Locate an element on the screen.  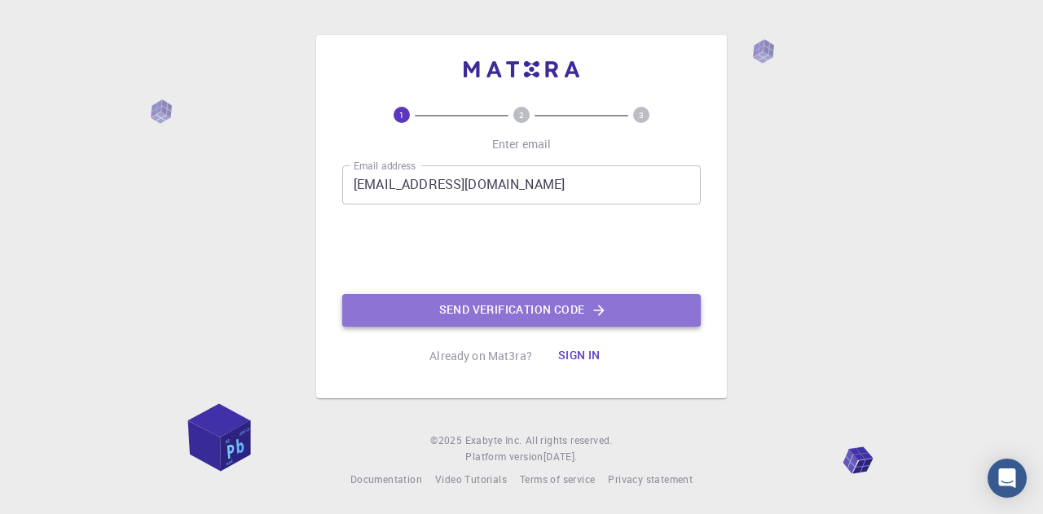
text: 1 is located at coordinates (402, 115).